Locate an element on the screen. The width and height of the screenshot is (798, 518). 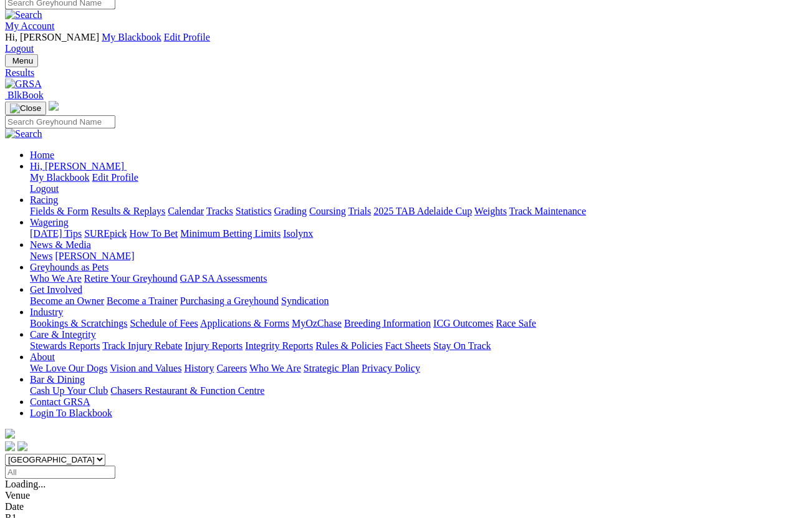
a: Purchasing a Greyhound is located at coordinates (230, 301).